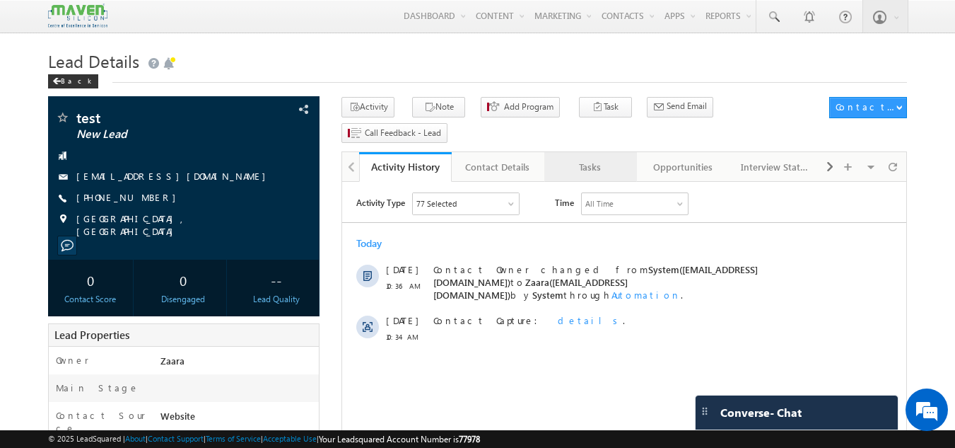  What do you see at coordinates (395, 133) in the screenshot?
I see `button: Call Feedback - Lead` at bounding box center [395, 133].